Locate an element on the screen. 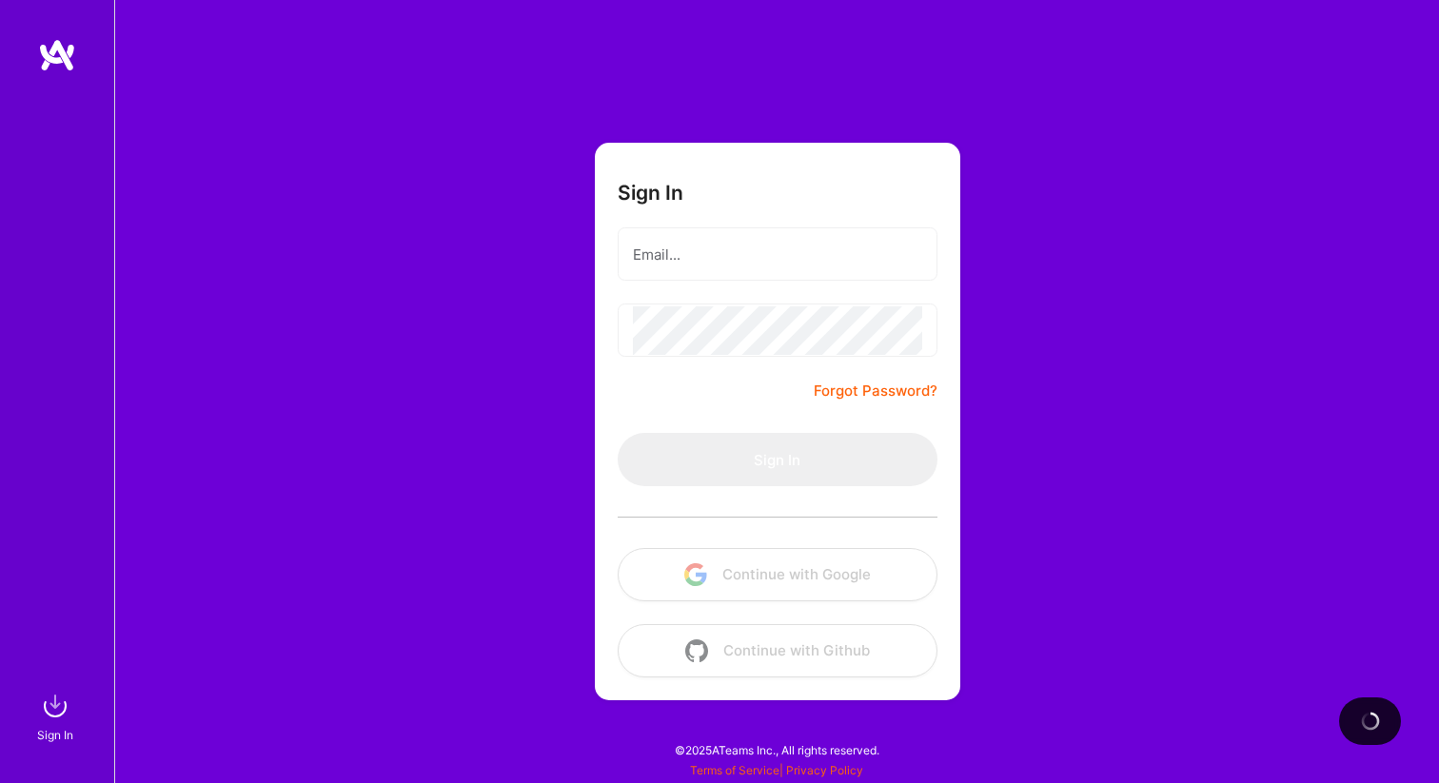 The image size is (1439, 783). a: Terms of Service is located at coordinates (735, 770).